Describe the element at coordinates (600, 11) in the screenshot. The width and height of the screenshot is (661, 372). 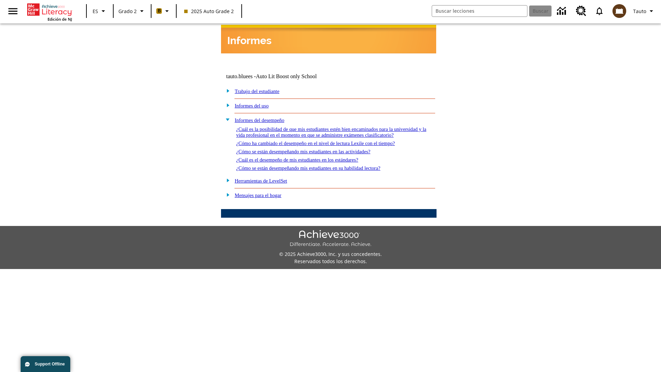
I see `a: Notificaciones` at that location.